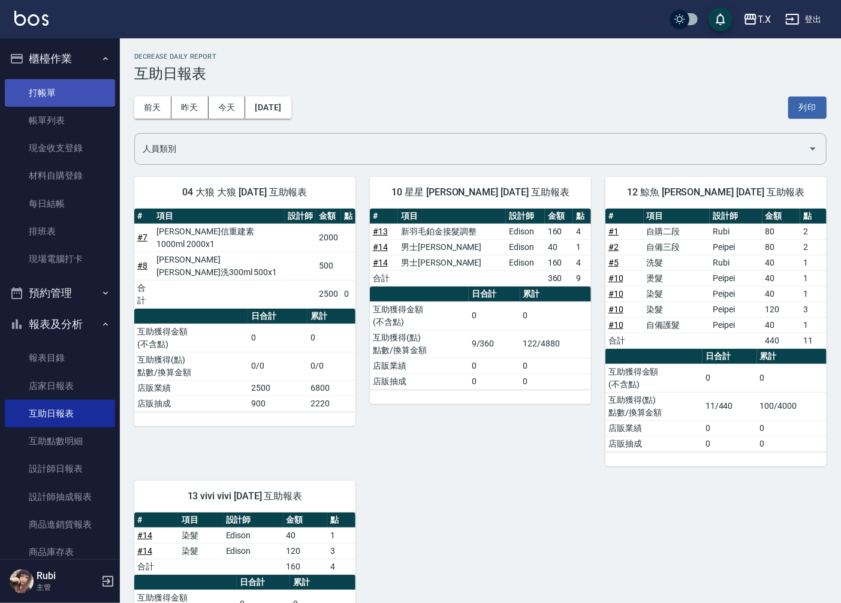 The image size is (841, 603). What do you see at coordinates (60, 120) in the screenshot?
I see `a: 帳單列表` at bounding box center [60, 120].